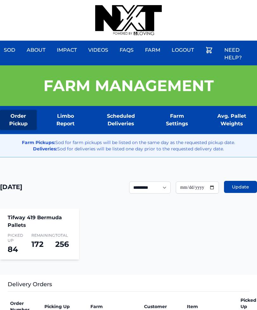  What do you see at coordinates (128, 86) in the screenshot?
I see `h1: Farm Management` at bounding box center [128, 86].